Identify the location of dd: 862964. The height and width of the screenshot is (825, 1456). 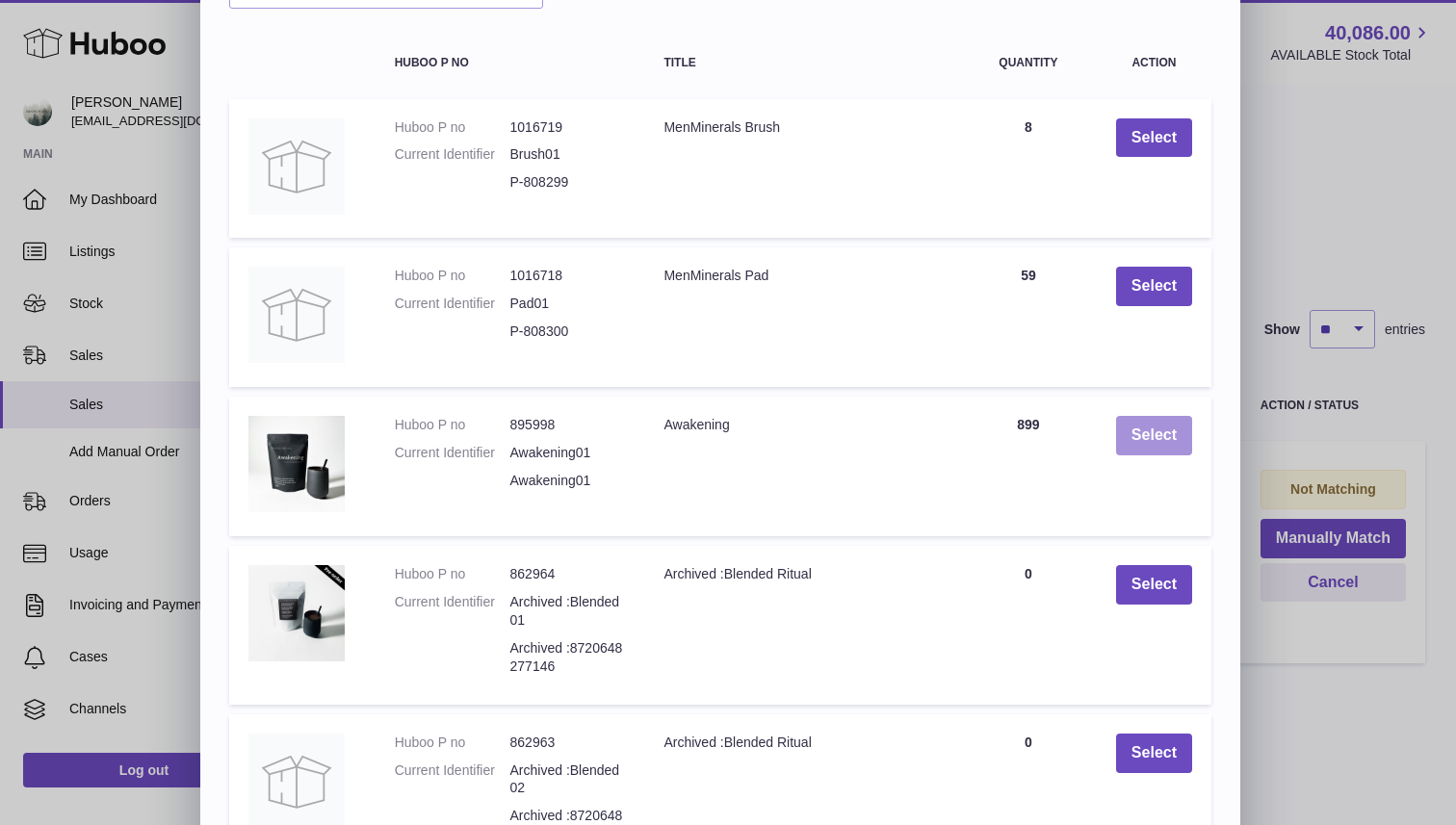
(569, 574).